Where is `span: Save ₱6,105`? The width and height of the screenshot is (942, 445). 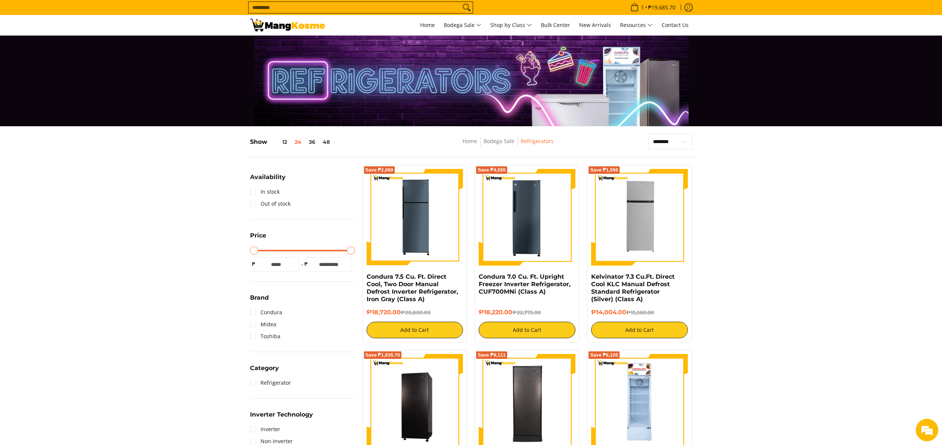 span: Save ₱6,105 is located at coordinates (604, 355).